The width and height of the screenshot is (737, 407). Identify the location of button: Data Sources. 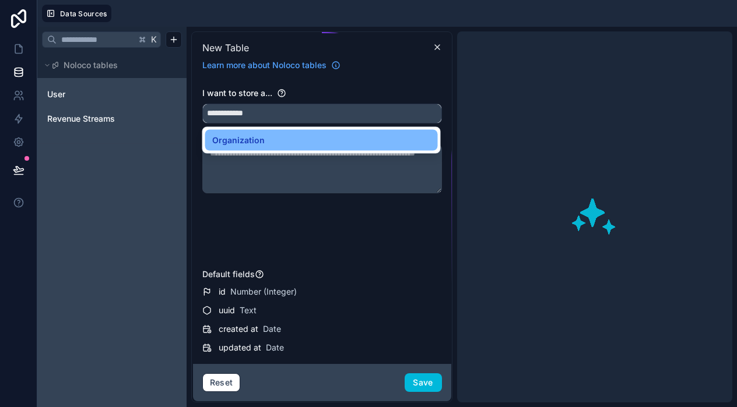
(76, 13).